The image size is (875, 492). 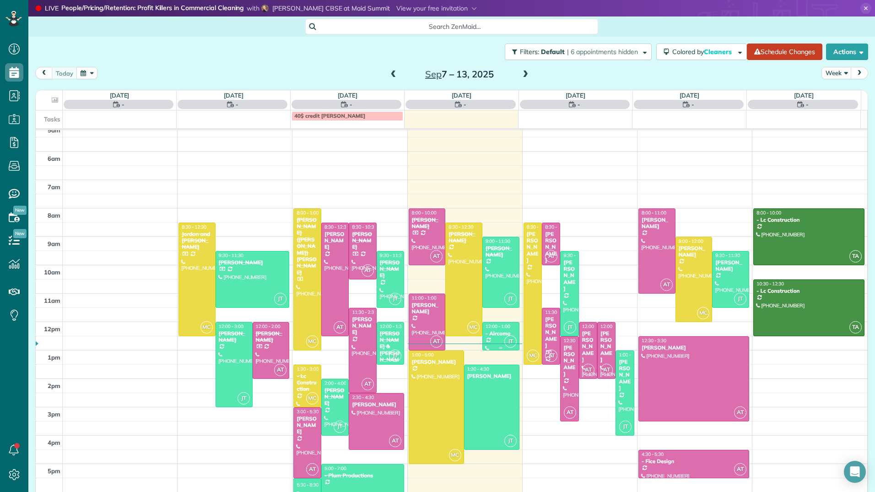 I want to click on span: 3pm, so click(x=54, y=414).